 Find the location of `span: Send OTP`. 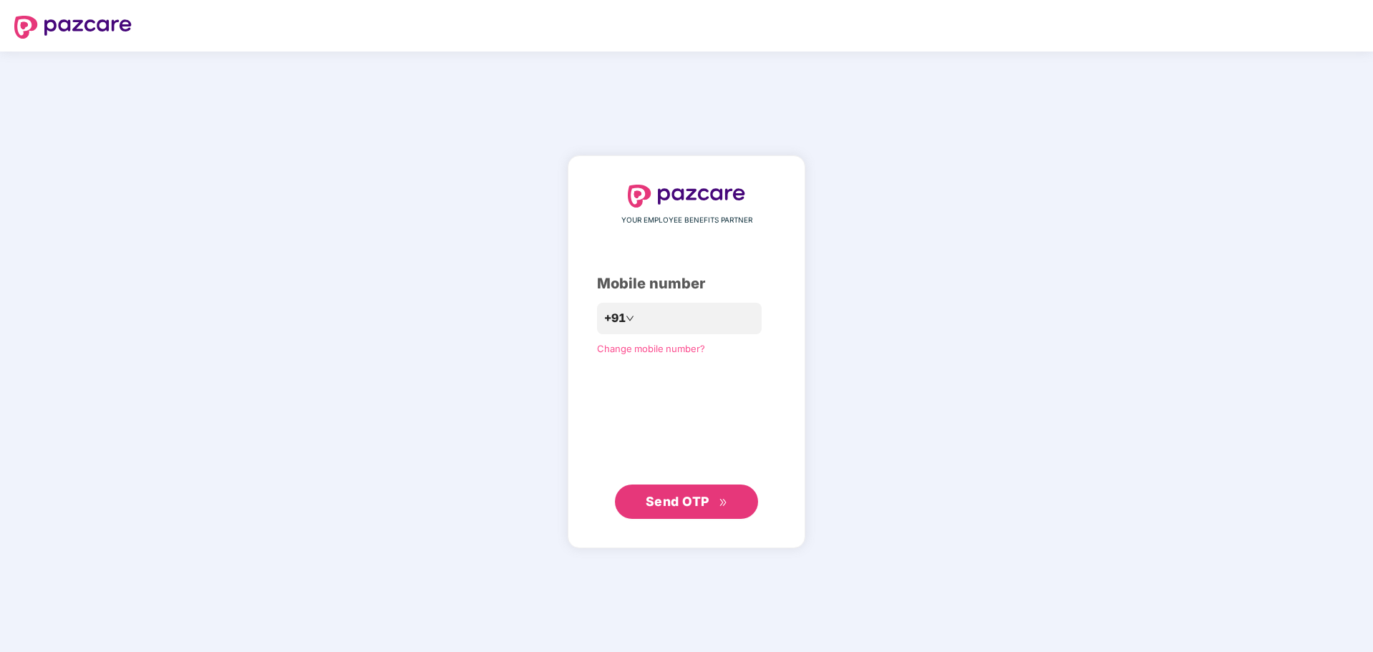

span: Send OTP is located at coordinates (677, 501).